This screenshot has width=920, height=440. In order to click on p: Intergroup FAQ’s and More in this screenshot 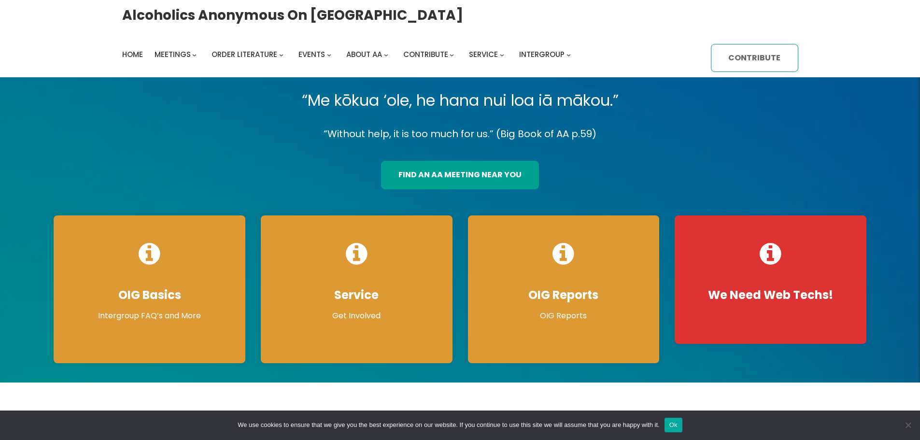, I will do `click(149, 316)`.